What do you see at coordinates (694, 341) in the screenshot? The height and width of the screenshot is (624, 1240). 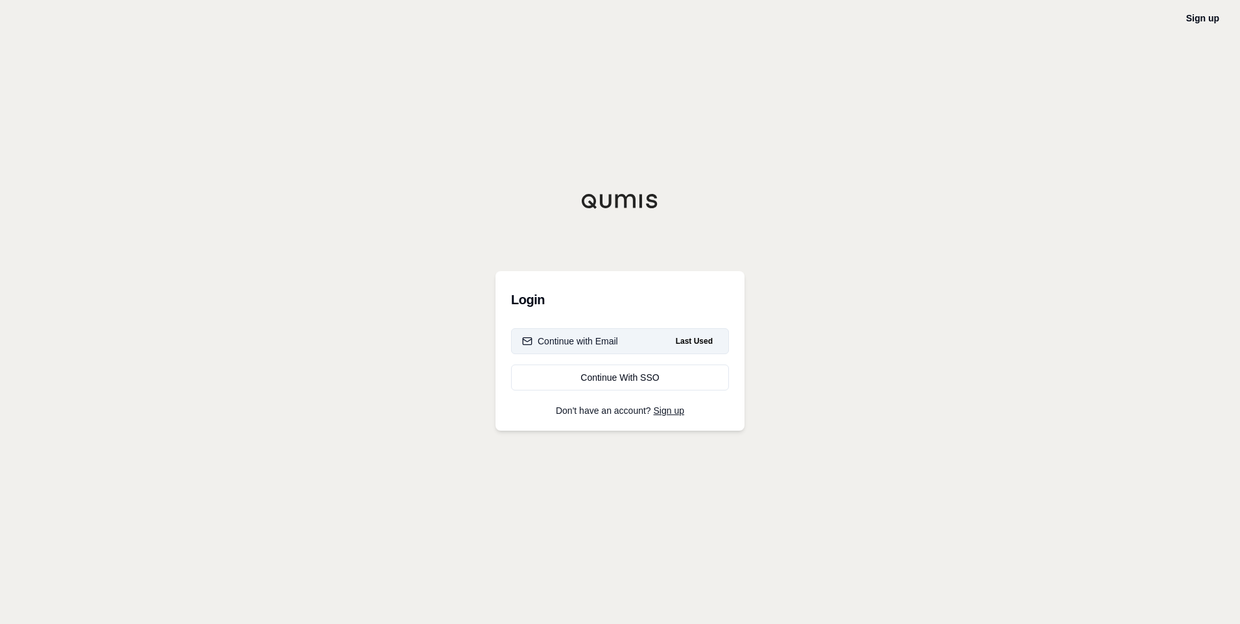 I see `span: Last Used` at bounding box center [694, 341].